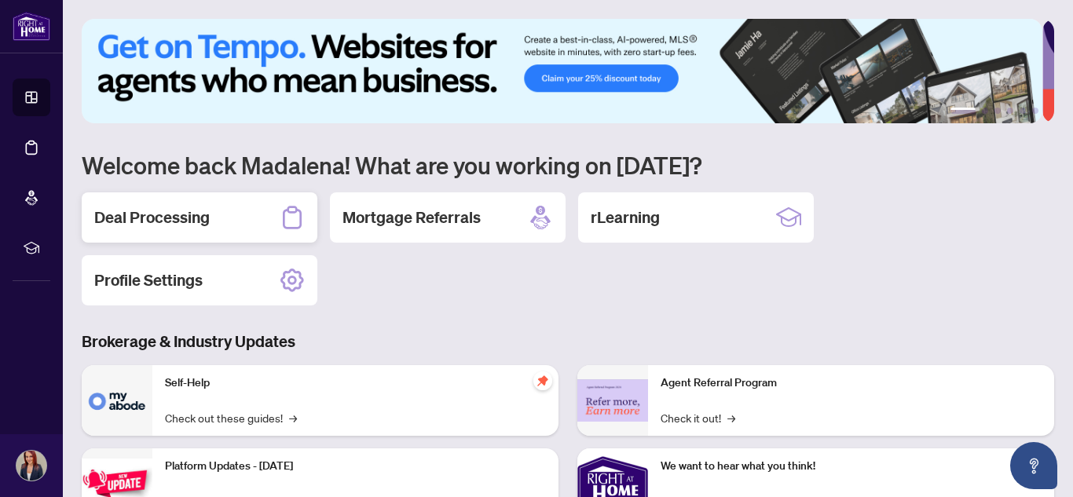 Image resolution: width=1073 pixels, height=497 pixels. Describe the element at coordinates (850, 383) in the screenshot. I see `p: Agent Referral Program` at that location.